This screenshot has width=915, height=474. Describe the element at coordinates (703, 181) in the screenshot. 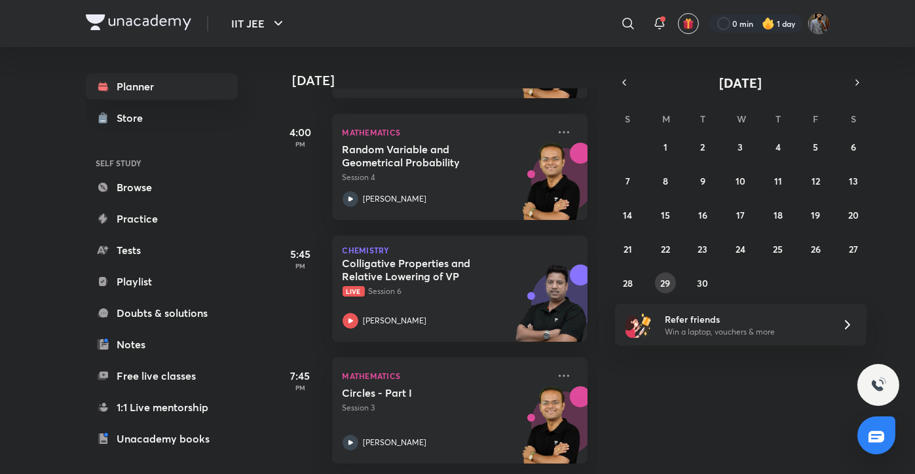

I see `abbr: September 9, 2025` at that location.